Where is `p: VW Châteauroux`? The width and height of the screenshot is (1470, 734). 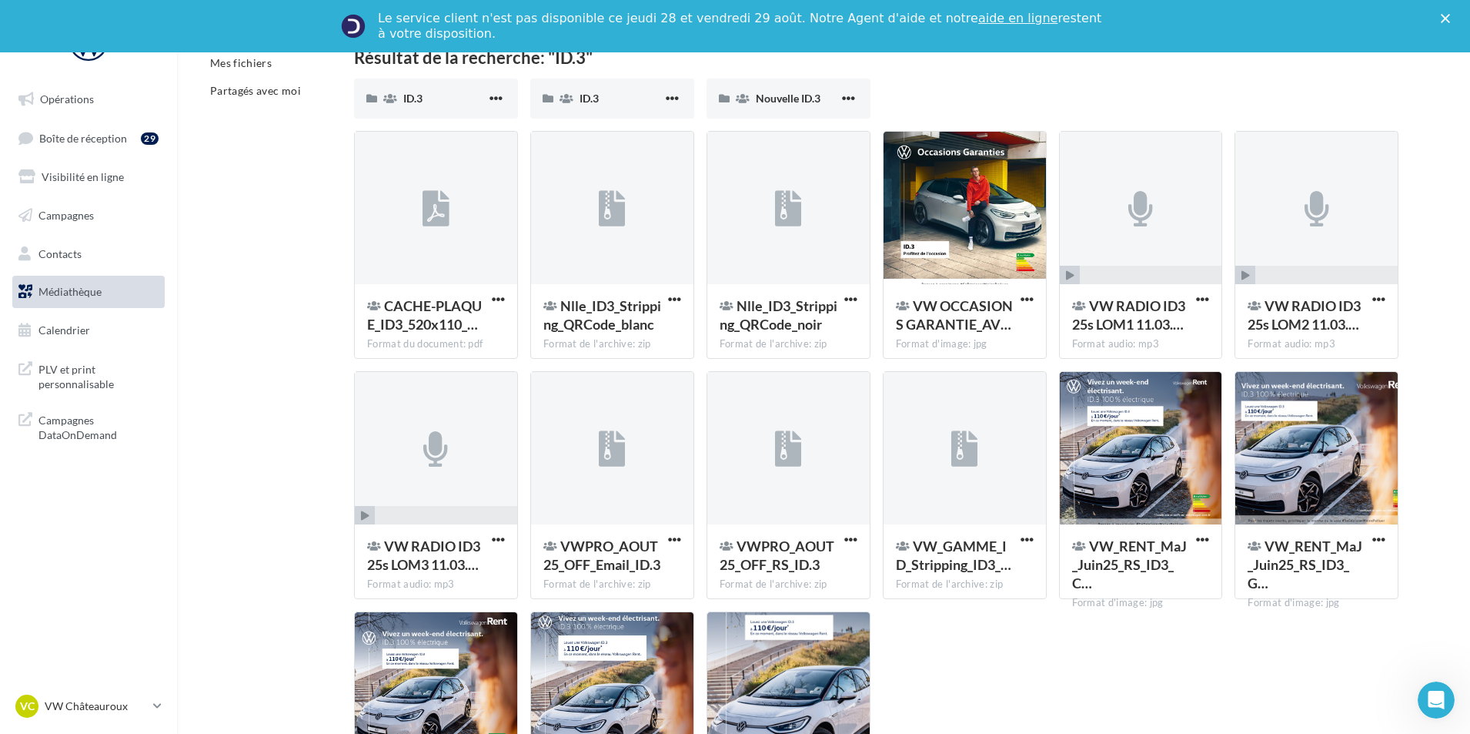
p: VW Châteauroux is located at coordinates (95, 706).